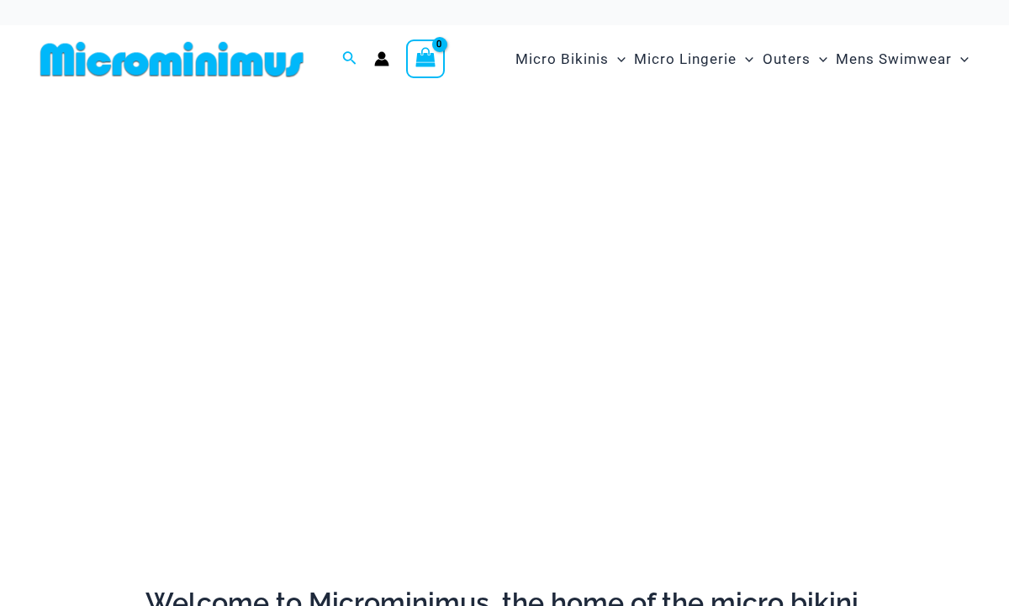  Describe the element at coordinates (742, 59) in the screenshot. I see `nav: Site Navigation` at that location.